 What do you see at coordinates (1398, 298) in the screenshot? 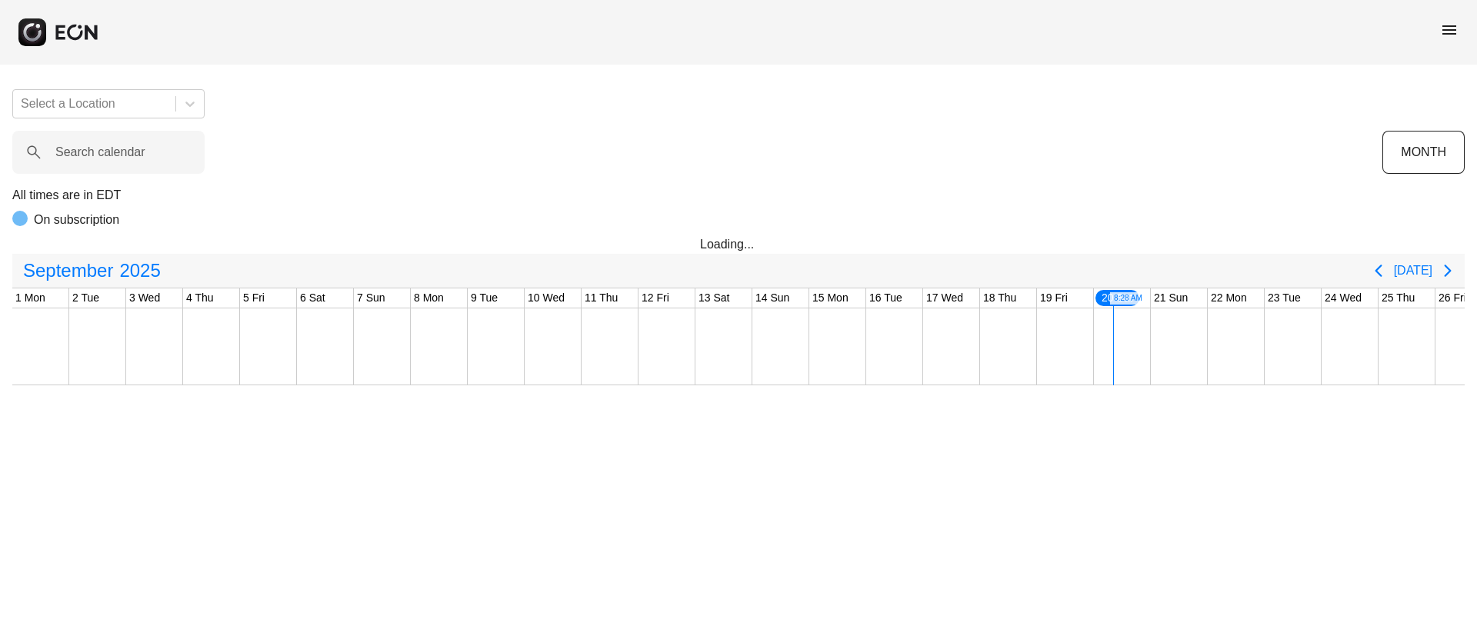
I see `div: 25 Thu` at bounding box center [1398, 298].